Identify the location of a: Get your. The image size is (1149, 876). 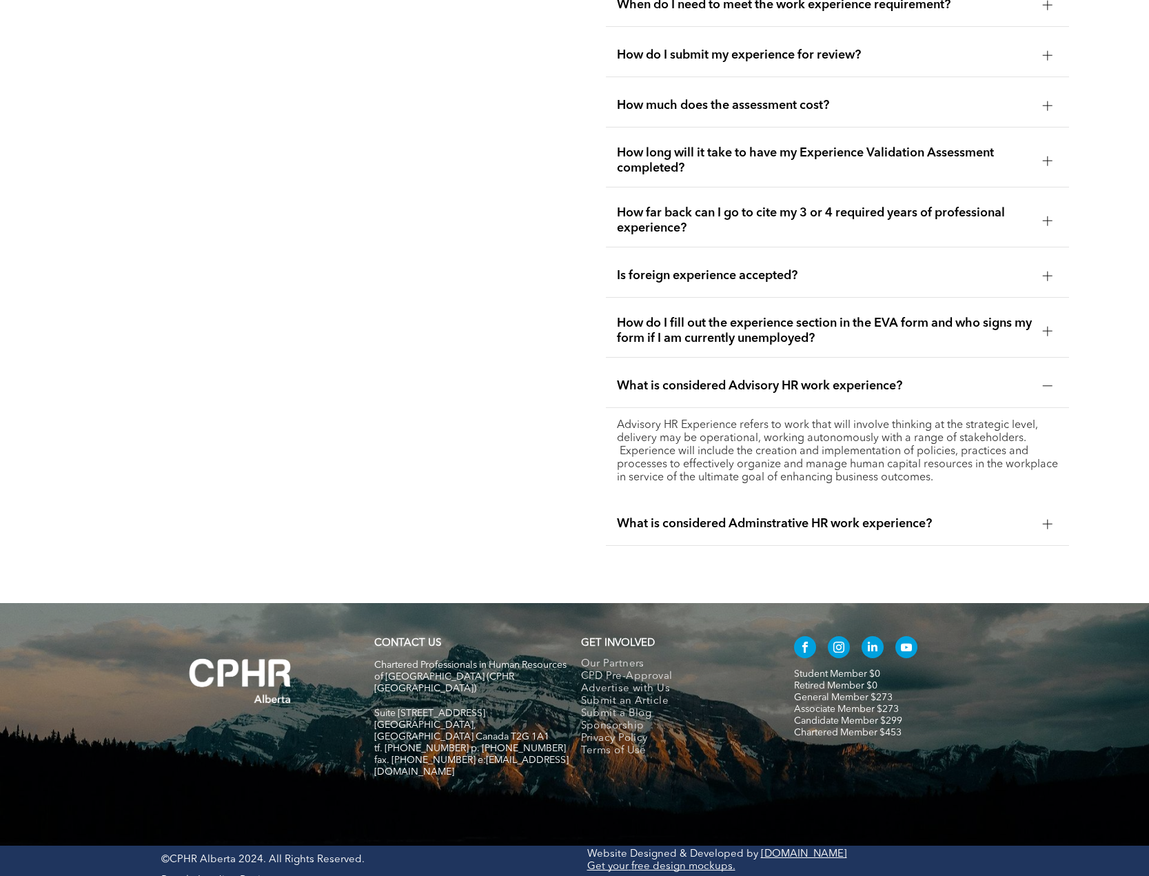
(608, 866).